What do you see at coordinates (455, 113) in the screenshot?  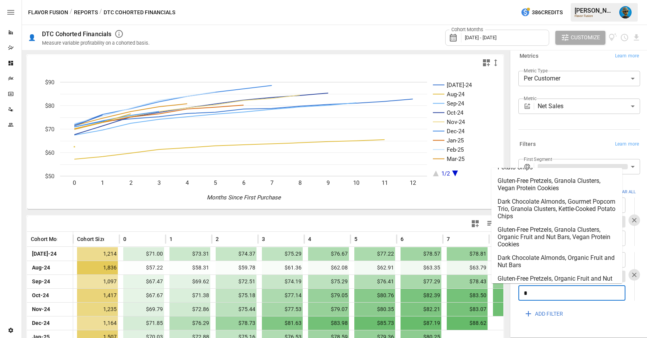 I see `text: Oct-24` at bounding box center [455, 113].